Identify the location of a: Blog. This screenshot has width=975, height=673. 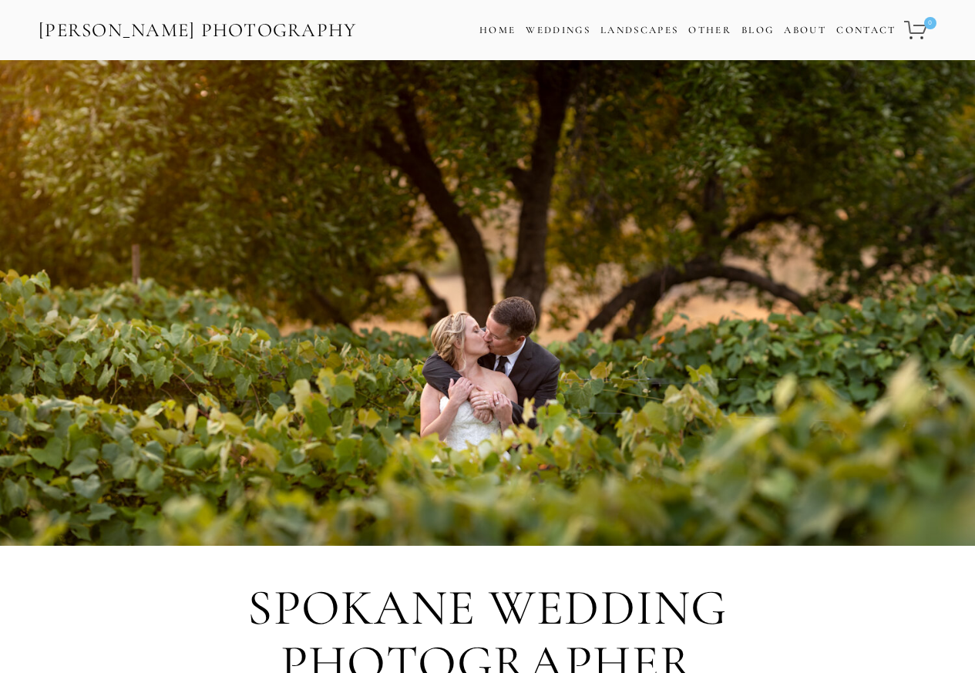
(758, 30).